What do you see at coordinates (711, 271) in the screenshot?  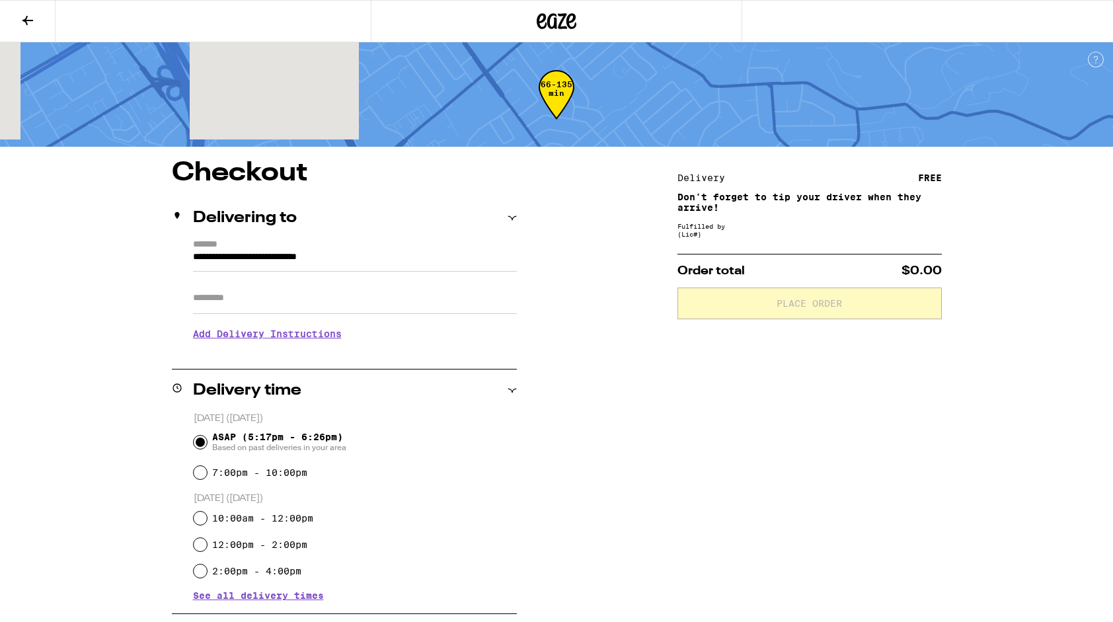 I see `span: Order total` at bounding box center [711, 271].